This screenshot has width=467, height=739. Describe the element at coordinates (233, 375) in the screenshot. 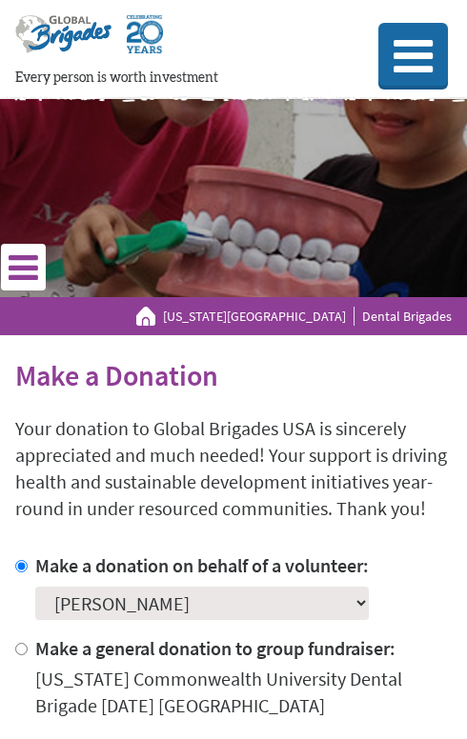

I see `h2: Make a Donation` at that location.